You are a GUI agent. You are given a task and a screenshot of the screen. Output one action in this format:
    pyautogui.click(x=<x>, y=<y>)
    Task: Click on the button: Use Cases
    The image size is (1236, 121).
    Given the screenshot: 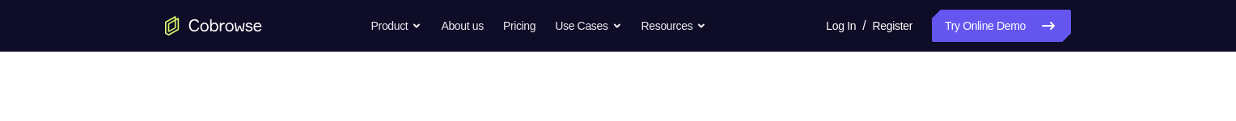 What is the action you would take?
    pyautogui.click(x=588, y=26)
    